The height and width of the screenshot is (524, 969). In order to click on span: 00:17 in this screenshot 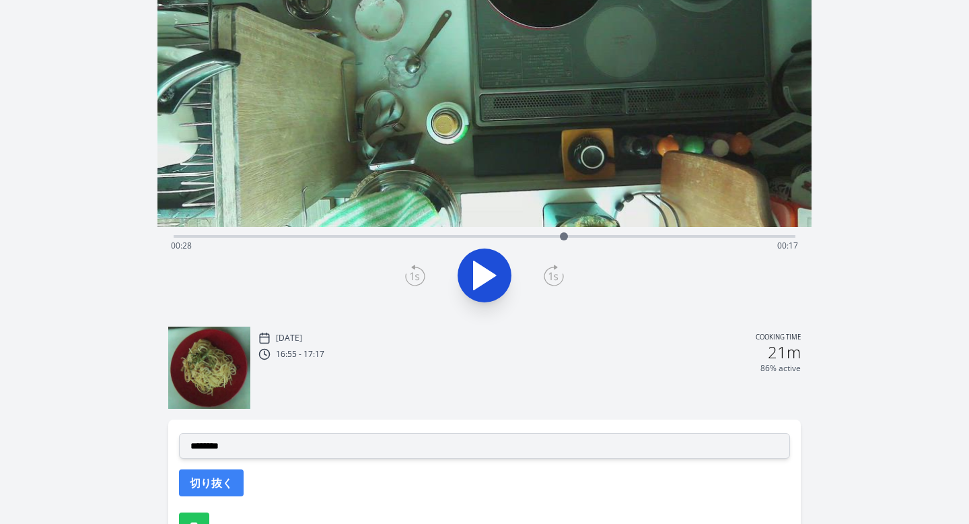, I will do `click(787, 245)`.